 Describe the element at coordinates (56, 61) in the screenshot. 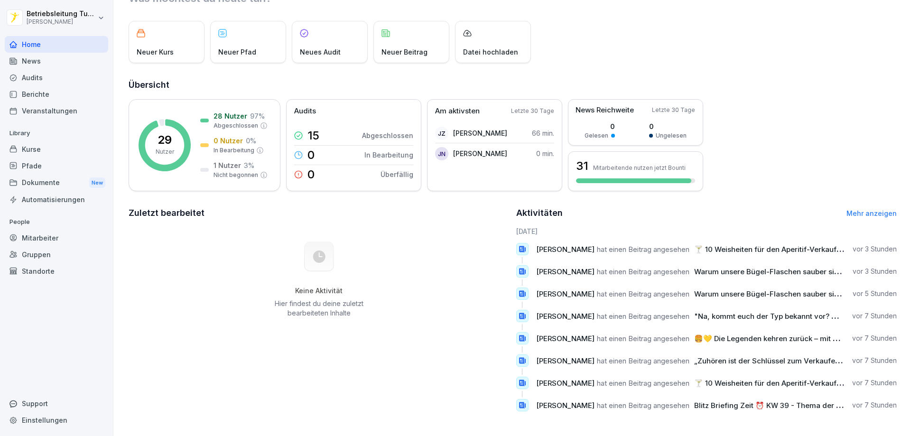

I see `div: News` at that location.